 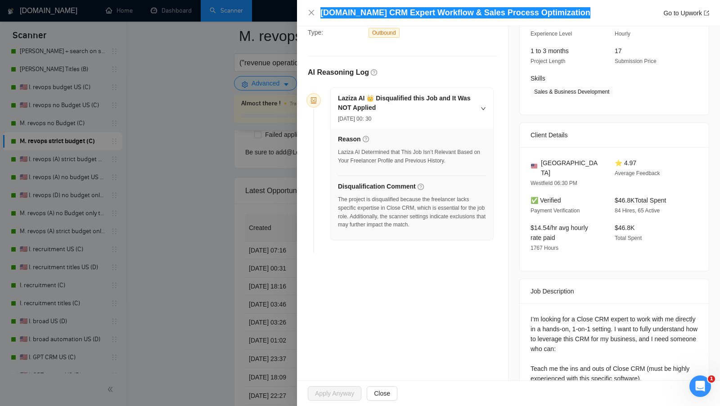 What do you see at coordinates (628, 238) in the screenshot?
I see `span: Total Spent` at bounding box center [628, 238].